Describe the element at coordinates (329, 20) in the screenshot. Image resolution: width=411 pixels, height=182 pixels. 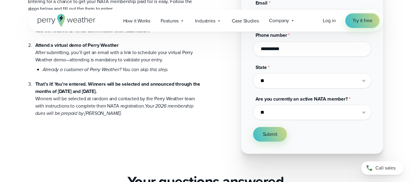
I see `span: Log in` at that location.